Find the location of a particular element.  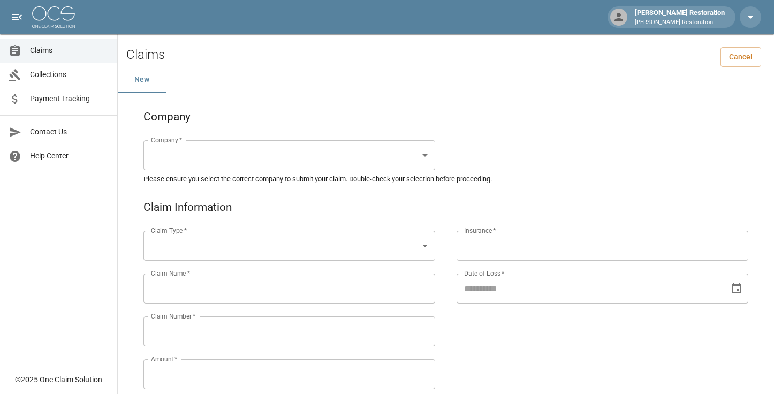

label: Claim Type is located at coordinates (169, 230).